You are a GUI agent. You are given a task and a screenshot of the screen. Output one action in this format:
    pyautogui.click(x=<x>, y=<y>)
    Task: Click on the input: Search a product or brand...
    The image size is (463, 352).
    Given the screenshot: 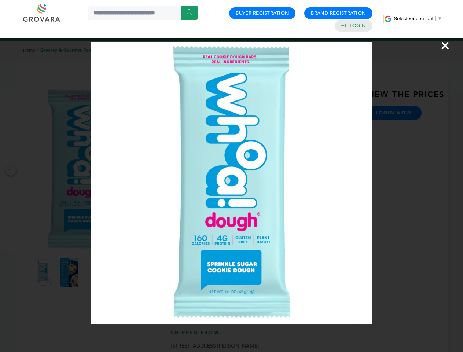 What is the action you would take?
    pyautogui.click(x=143, y=13)
    